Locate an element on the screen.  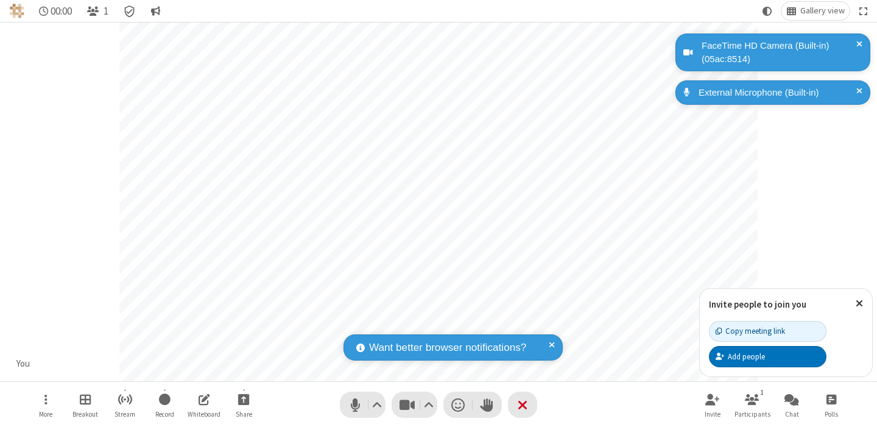
button: Invite participants (⌘+Shift+I) is located at coordinates (713, 405).